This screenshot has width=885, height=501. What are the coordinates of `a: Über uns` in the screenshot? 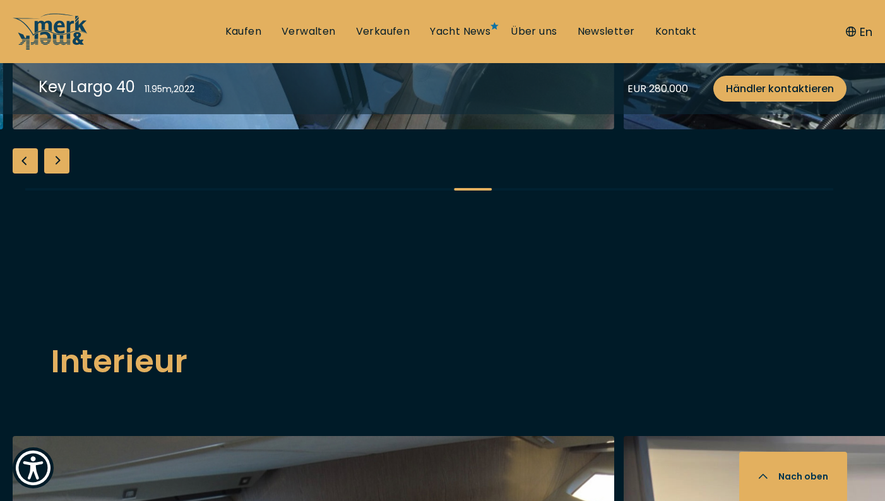 It's located at (533, 32).